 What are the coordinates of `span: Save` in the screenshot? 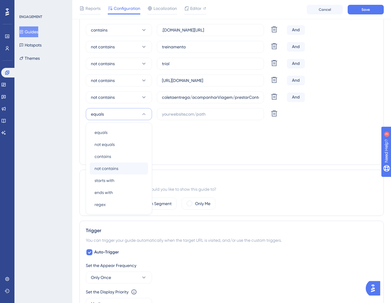 It's located at (365, 10).